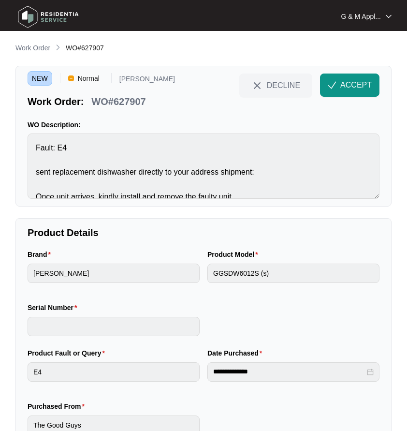  I want to click on p: WO#627907, so click(119, 102).